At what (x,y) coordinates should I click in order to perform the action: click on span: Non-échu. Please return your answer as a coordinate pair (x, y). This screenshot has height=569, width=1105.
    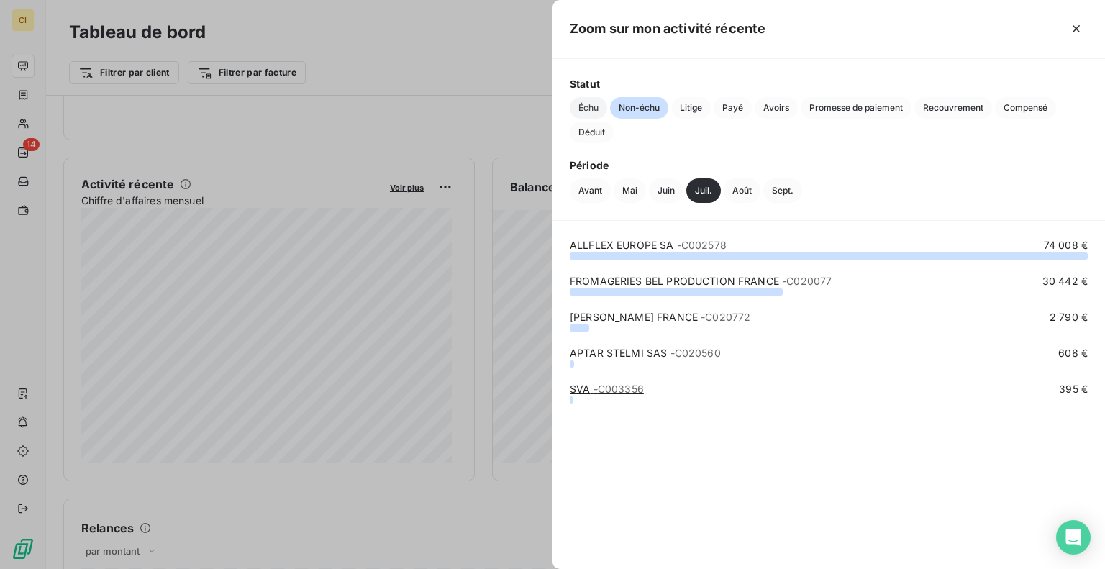
    Looking at the image, I should click on (639, 108).